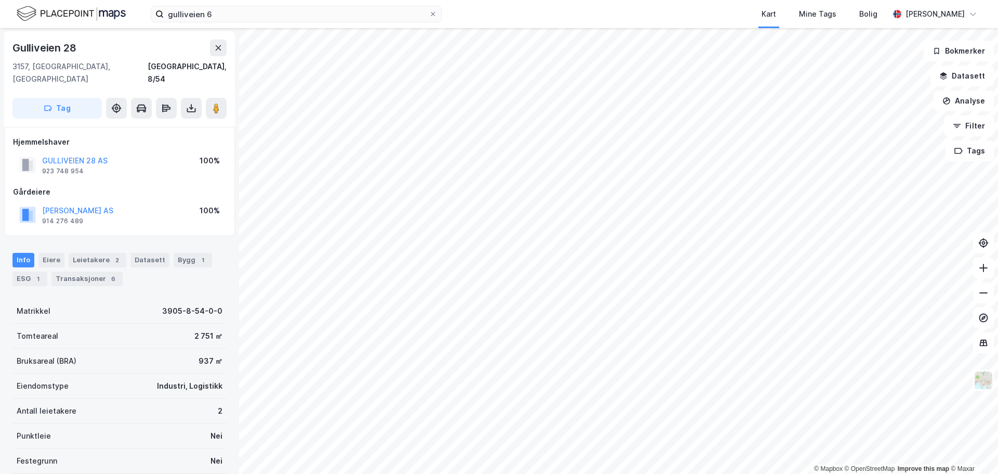 The width and height of the screenshot is (998, 474). I want to click on div: Gårdeiere, so click(120, 192).